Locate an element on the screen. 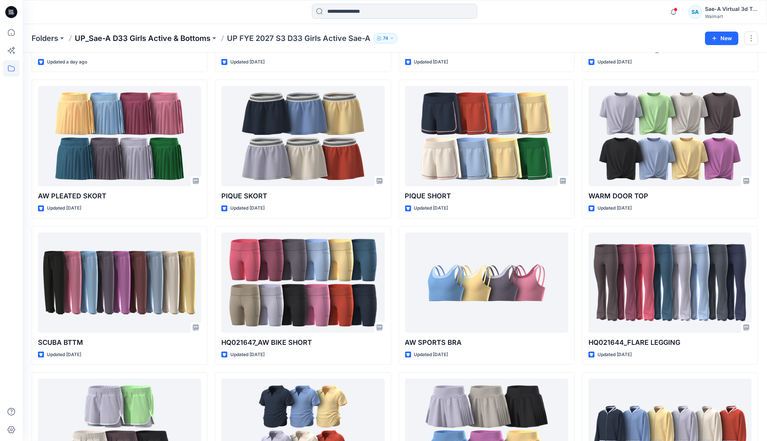  button: New is located at coordinates (722, 38).